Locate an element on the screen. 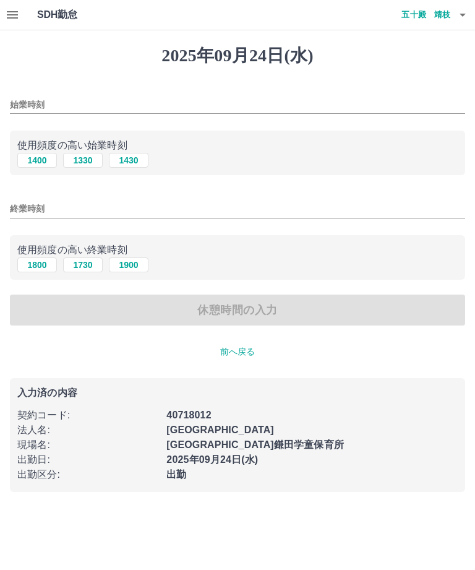 This screenshot has height=570, width=475. button: 1400 is located at coordinates (37, 160).